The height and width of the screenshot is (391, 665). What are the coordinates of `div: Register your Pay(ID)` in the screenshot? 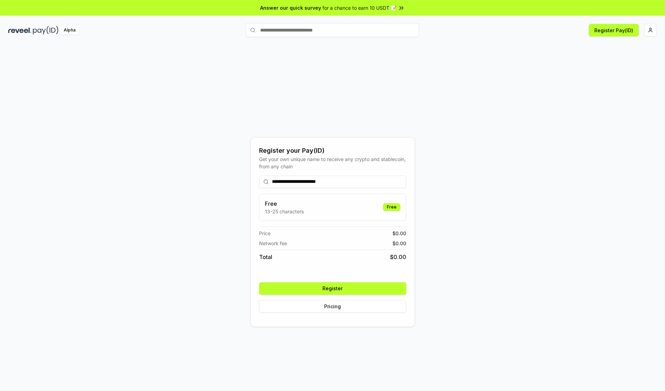 It's located at (332, 151).